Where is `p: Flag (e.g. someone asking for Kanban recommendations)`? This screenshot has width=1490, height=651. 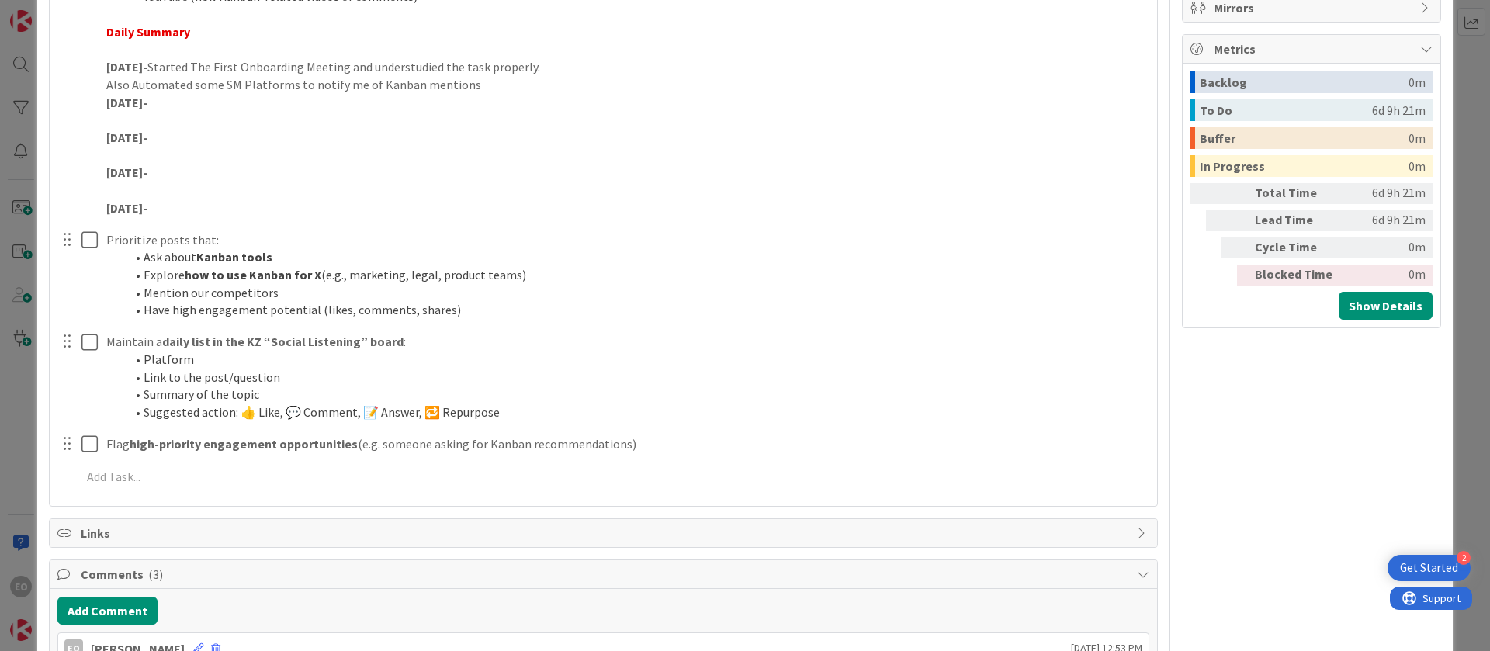 p: Flag (e.g. someone asking for Kanban recommendations) is located at coordinates (626, 444).